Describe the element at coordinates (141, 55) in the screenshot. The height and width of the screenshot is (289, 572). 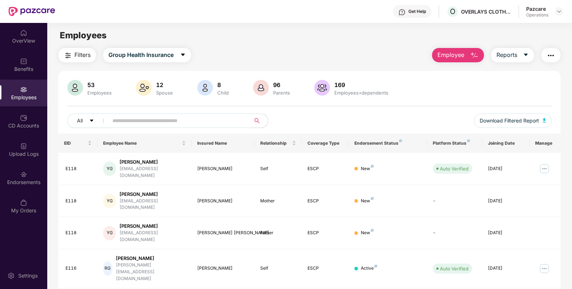
I see `span: Group Health Insurance` at that location.